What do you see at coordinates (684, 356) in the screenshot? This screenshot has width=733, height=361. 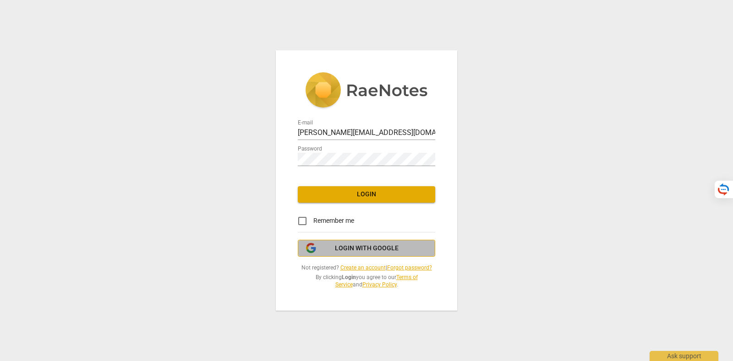 I see `div: Ask support` at bounding box center [684, 356].